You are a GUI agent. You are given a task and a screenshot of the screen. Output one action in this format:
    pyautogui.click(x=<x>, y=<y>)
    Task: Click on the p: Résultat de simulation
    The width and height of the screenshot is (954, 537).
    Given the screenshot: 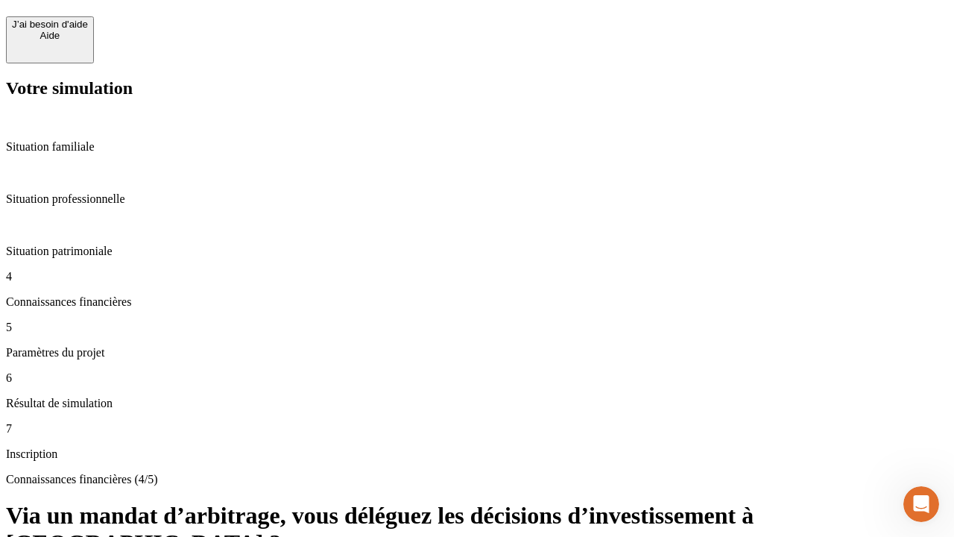 What is the action you would take?
    pyautogui.click(x=477, y=403)
    